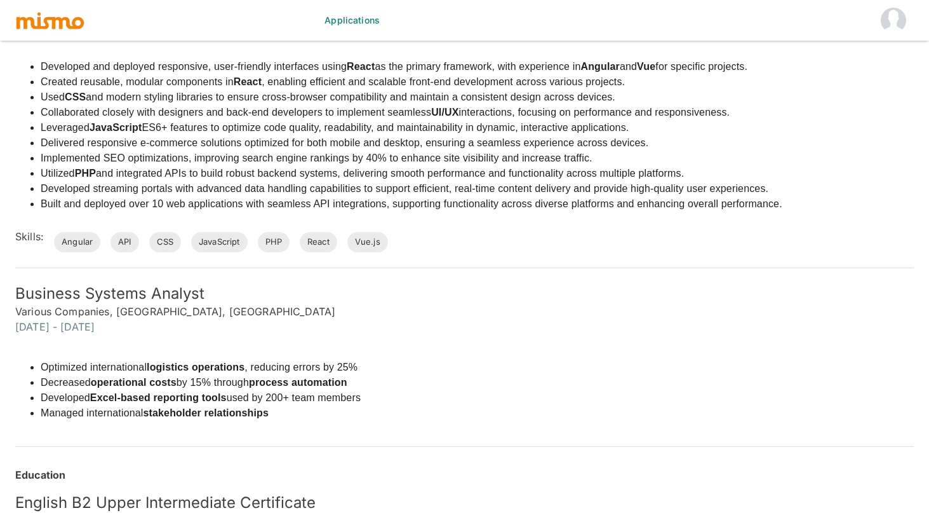 The image size is (929, 513). Describe the element at coordinates (464, 474) in the screenshot. I see `h6: Education` at that location.